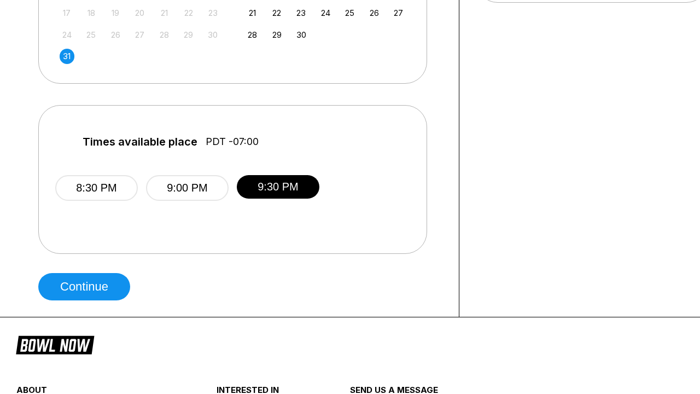 The image size is (700, 394). I want to click on div: Choose Tuesday, September 30th, 2025, so click(301, 34).